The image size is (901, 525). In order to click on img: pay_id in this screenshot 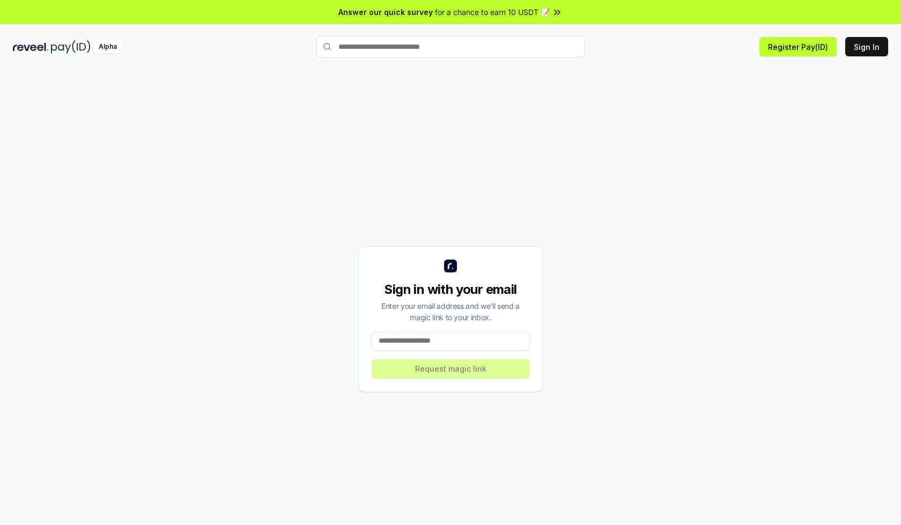, I will do `click(71, 47)`.